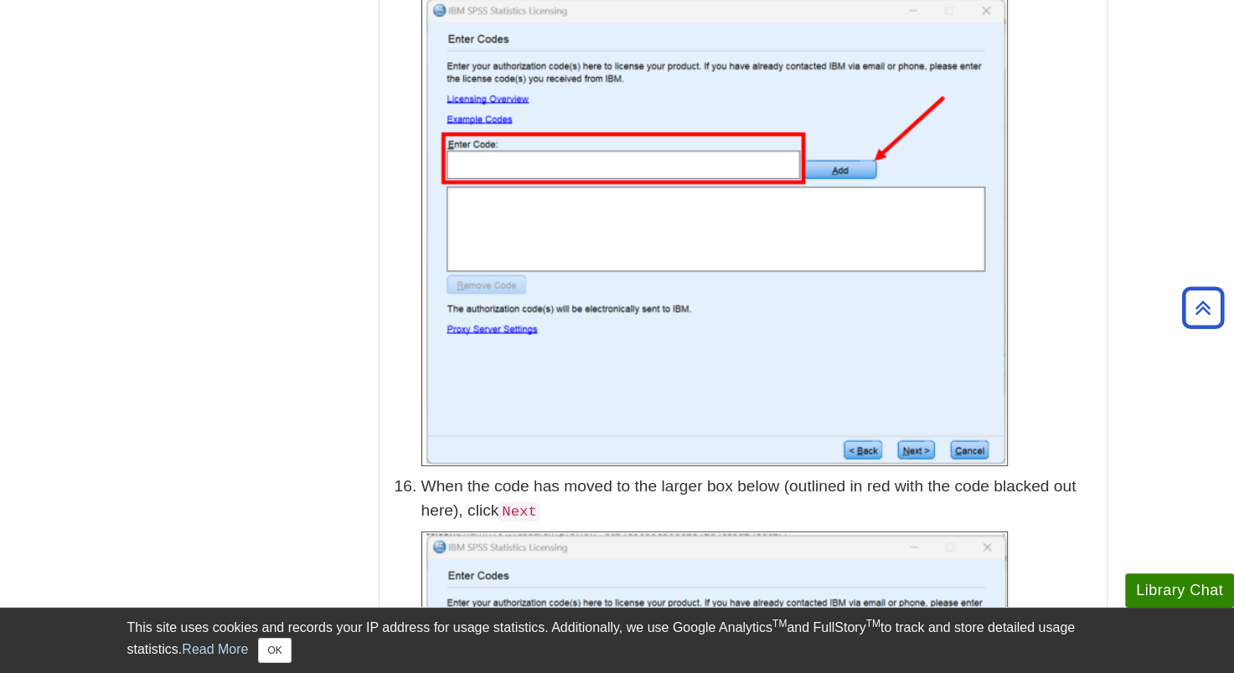 The image size is (1234, 673). What do you see at coordinates (1203, 307) in the screenshot?
I see `a: Back to Top` at bounding box center [1203, 307].